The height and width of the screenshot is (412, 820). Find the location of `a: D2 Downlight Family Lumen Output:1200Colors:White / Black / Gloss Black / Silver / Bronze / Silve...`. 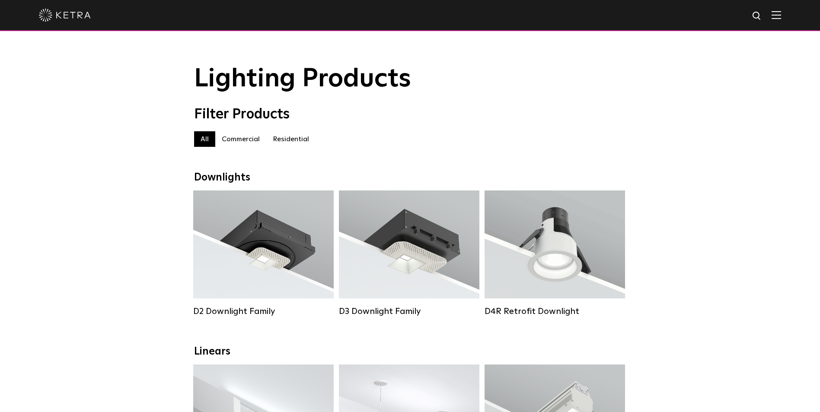

a: D2 Downlight Family Lumen Output:1200Colors:White / Black / Gloss Black / Silver / Bronze / Silve... is located at coordinates (263, 254).